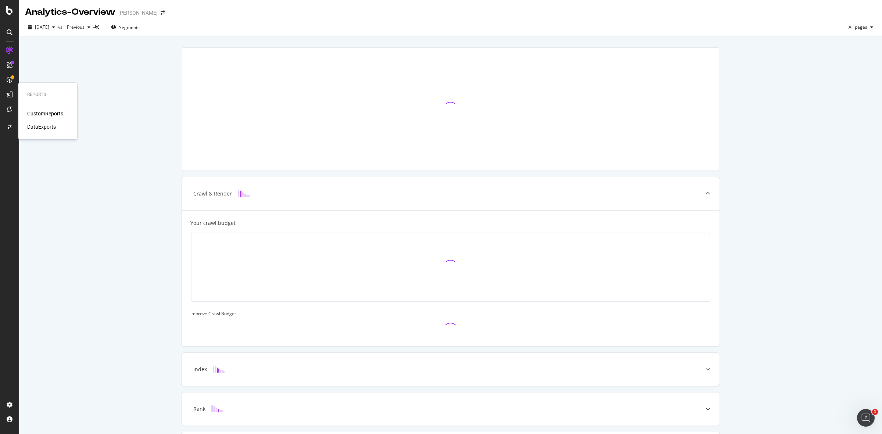 Image resolution: width=882 pixels, height=434 pixels. I want to click on div: Crawl & Render, so click(212, 194).